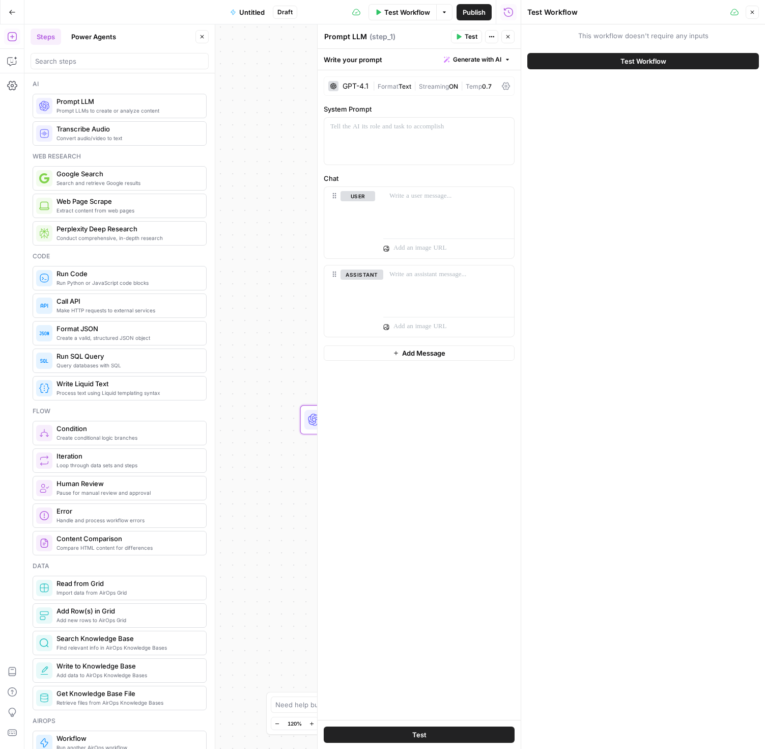 The image size is (765, 749). I want to click on span: Search and retrieve Google results, so click(127, 183).